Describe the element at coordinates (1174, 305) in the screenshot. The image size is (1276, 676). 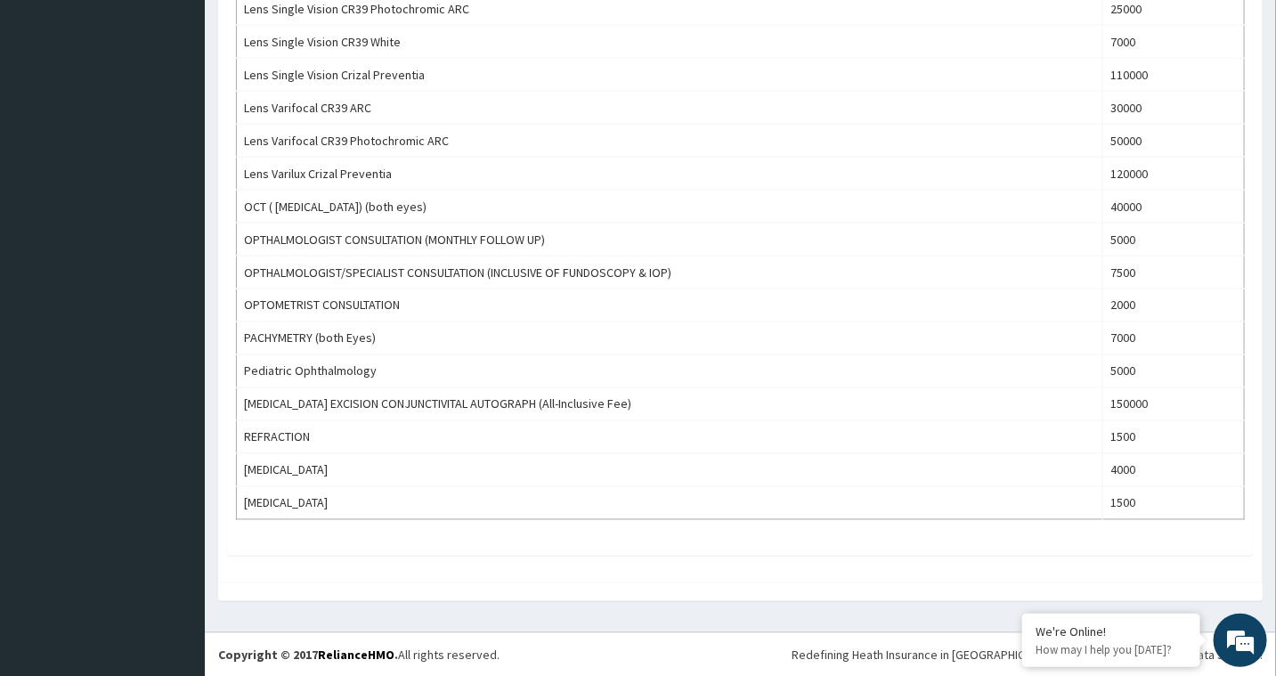
I see `td: 2000` at that location.